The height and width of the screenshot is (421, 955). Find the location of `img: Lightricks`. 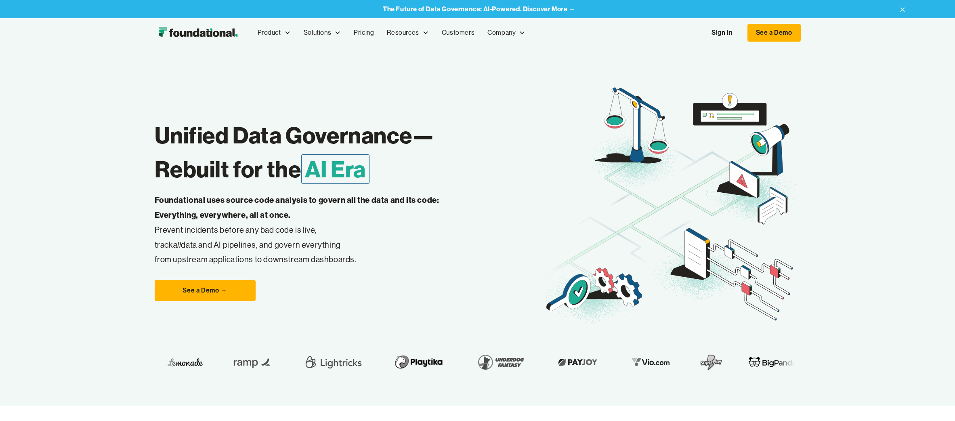

img: Lightricks is located at coordinates (332, 362).